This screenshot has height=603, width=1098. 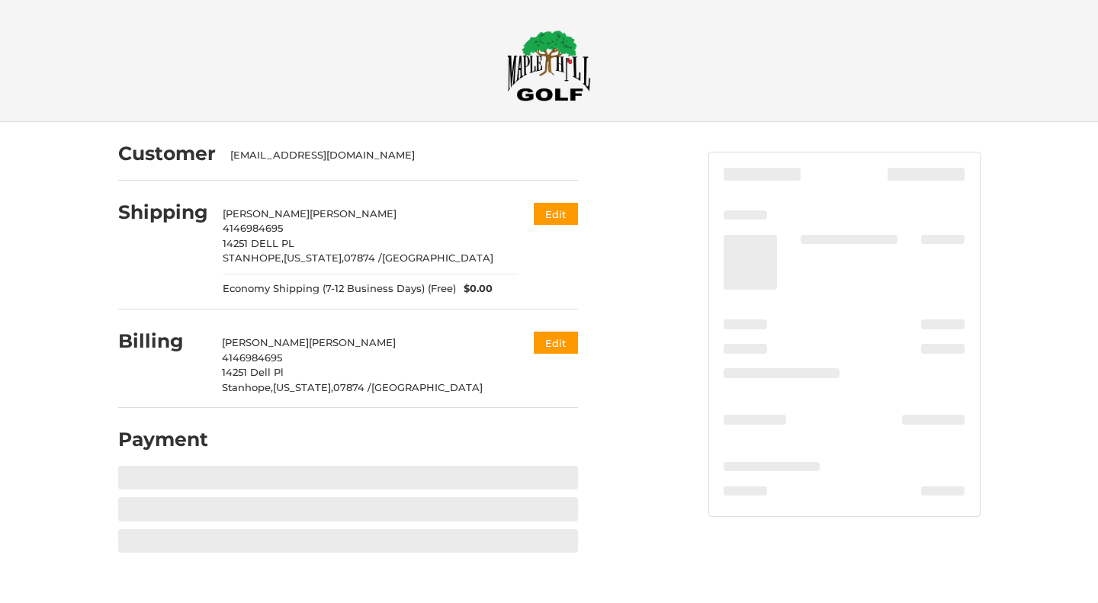 What do you see at coordinates (252, 372) in the screenshot?
I see `span: 14251 Dell Pl` at bounding box center [252, 372].